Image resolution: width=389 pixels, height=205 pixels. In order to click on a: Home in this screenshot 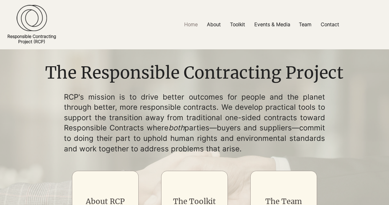, I will do `click(191, 24)`.